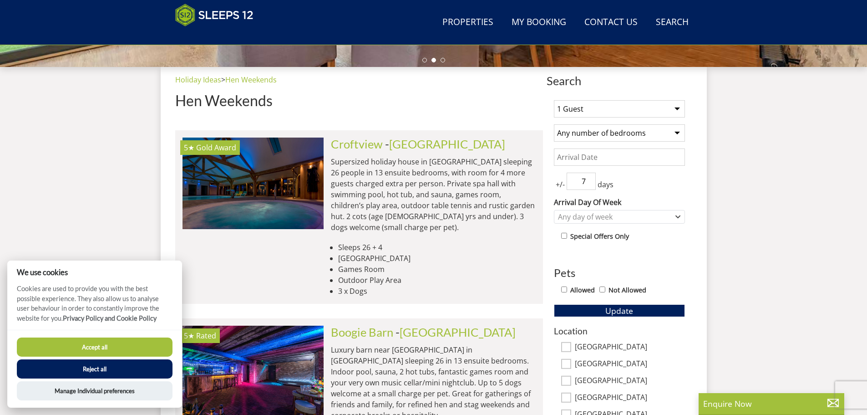  I want to click on a: Search, so click(672, 22).